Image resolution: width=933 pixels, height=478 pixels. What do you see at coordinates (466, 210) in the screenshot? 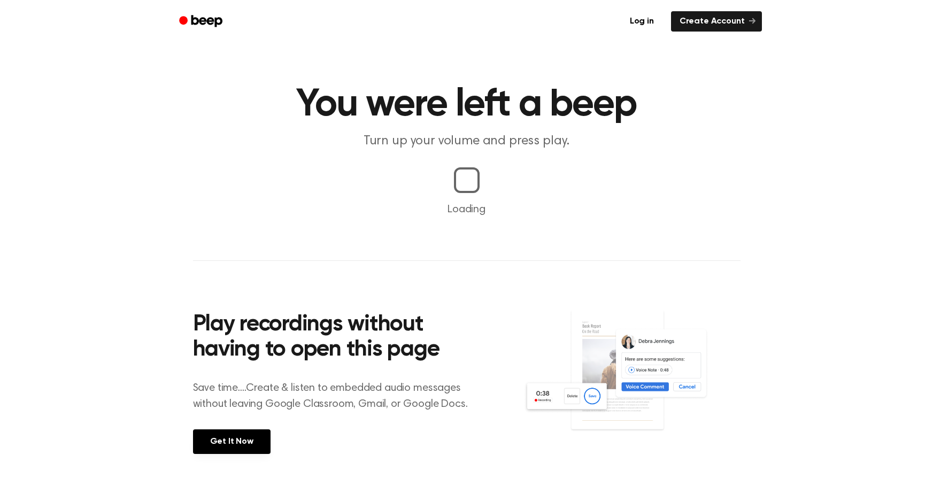
I see `p: Loading` at bounding box center [466, 210].